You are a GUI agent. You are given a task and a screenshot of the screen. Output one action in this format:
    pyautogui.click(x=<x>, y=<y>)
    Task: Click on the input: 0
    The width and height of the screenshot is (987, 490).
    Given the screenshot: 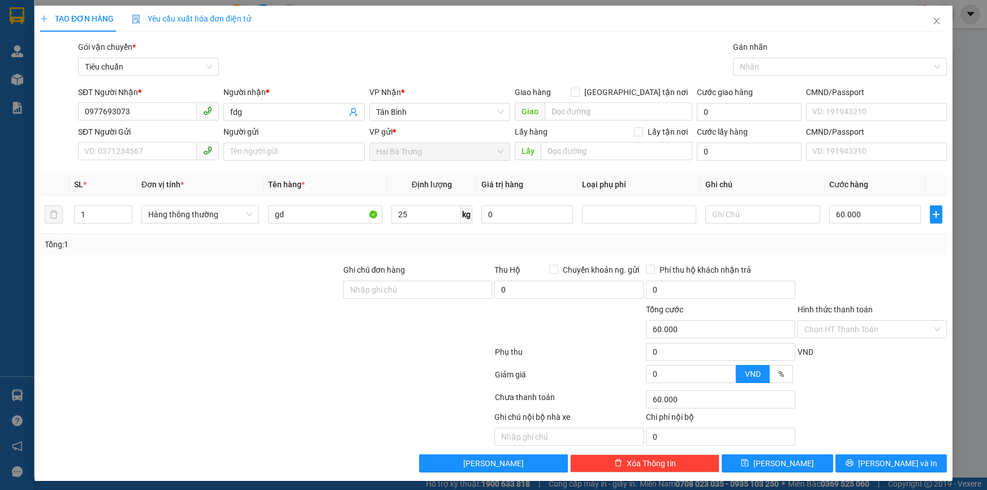 What is the action you would take?
    pyautogui.click(x=527, y=214)
    